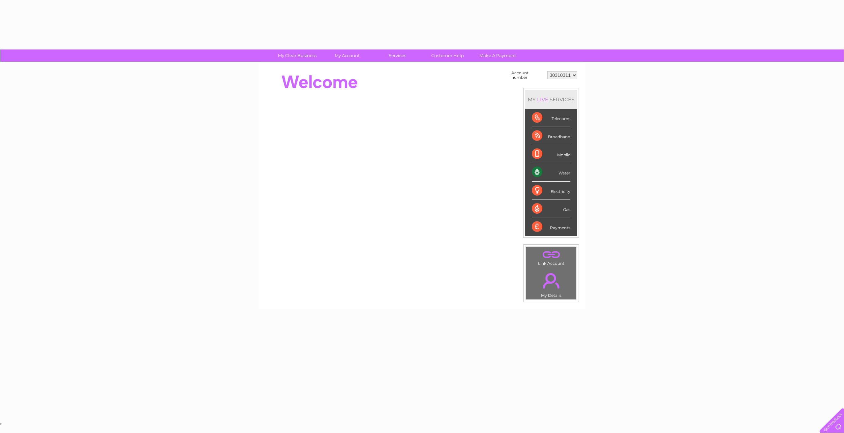 Image resolution: width=844 pixels, height=433 pixels. Describe the element at coordinates (551, 283) in the screenshot. I see `td: My Details` at that location.